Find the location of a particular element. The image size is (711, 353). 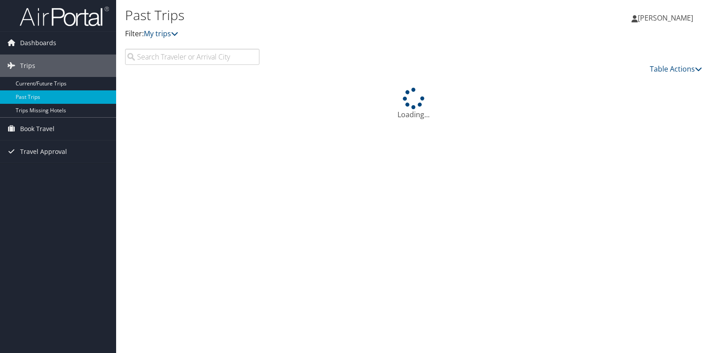

span: Dashboards is located at coordinates (38, 43).